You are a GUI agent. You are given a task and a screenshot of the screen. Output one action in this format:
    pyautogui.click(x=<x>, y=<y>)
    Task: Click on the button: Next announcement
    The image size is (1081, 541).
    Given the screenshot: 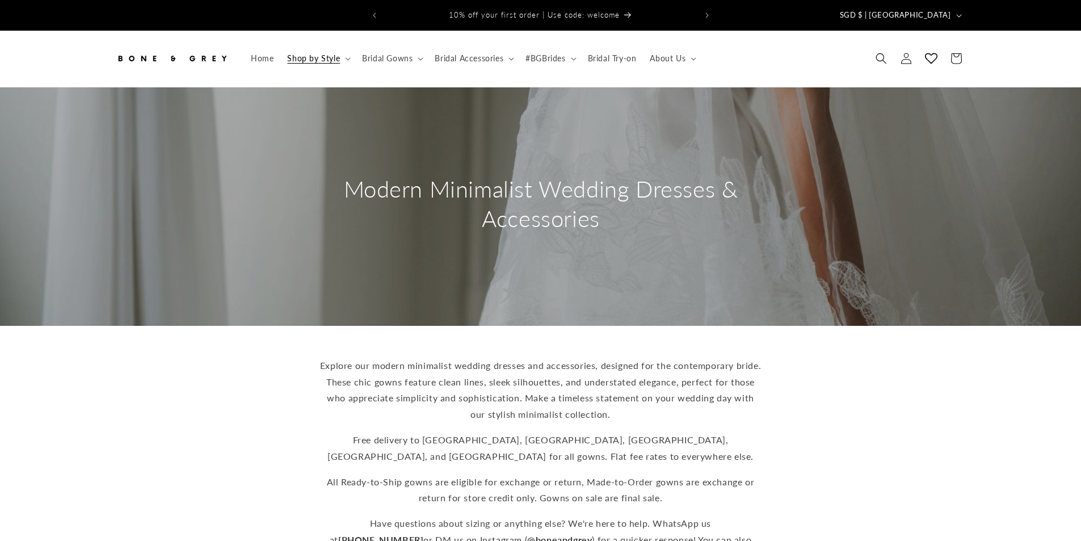 What is the action you would take?
    pyautogui.click(x=707, y=15)
    